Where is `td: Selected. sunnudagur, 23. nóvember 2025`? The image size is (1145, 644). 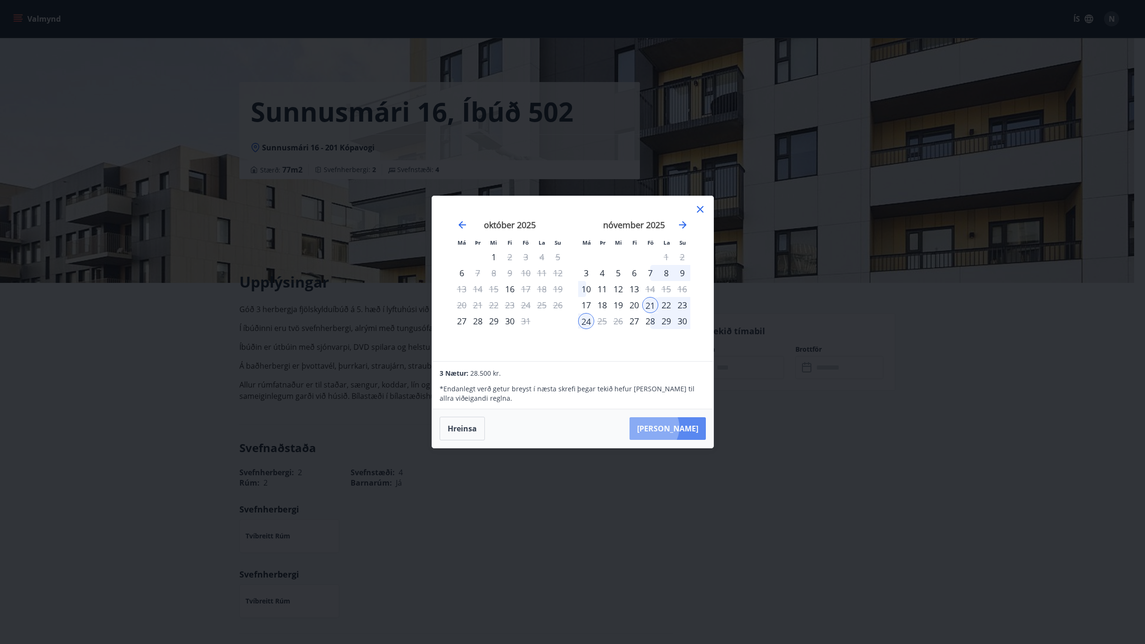 td: Selected. sunnudagur, 23. nóvember 2025 is located at coordinates (683, 305).